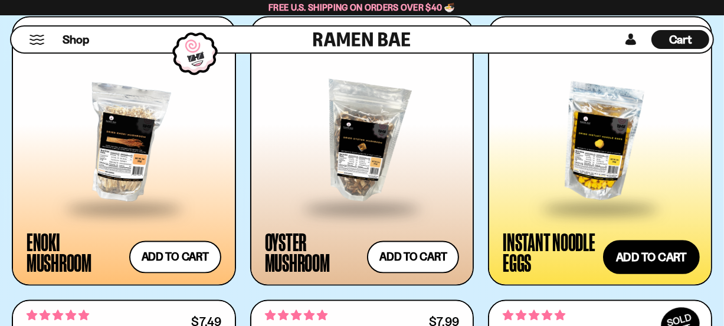 The height and width of the screenshot is (326, 724). I want to click on button: Mobile Menu Trigger, so click(37, 40).